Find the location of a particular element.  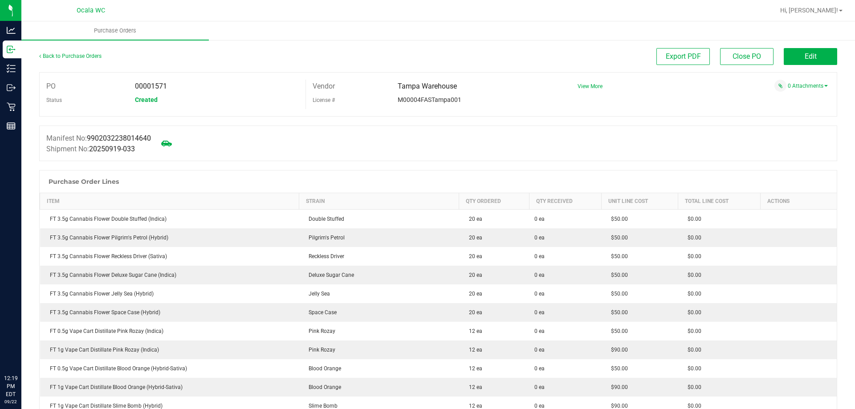

p: 12:19 PM EDT is located at coordinates (11, 387).